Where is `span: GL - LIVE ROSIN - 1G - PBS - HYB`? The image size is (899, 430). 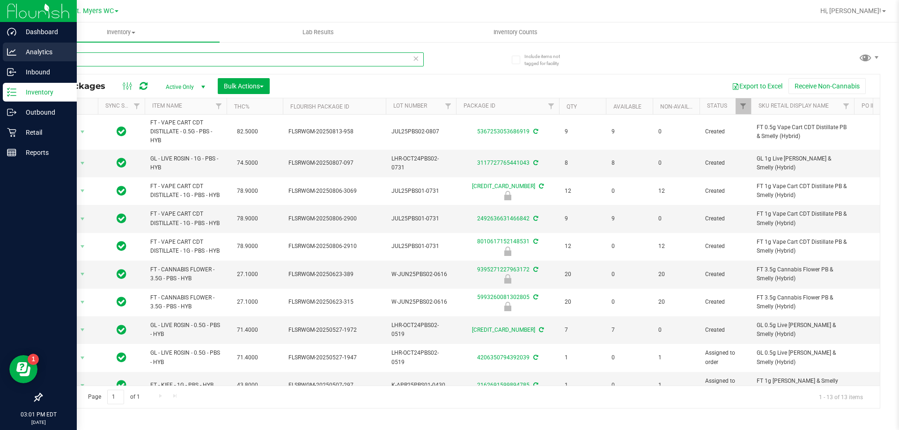
span: GL - LIVE ROSIN - 1G - PBS - HYB is located at coordinates (185, 163).